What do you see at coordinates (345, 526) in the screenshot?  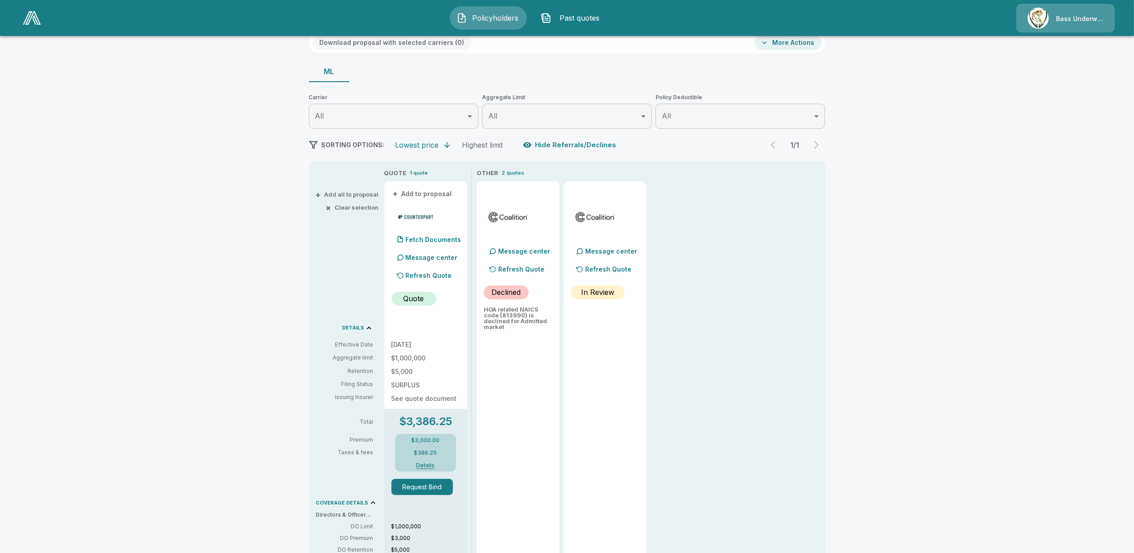 I see `p: DO Limit: Directors & Officers Liability Limit` at bounding box center [345, 526].